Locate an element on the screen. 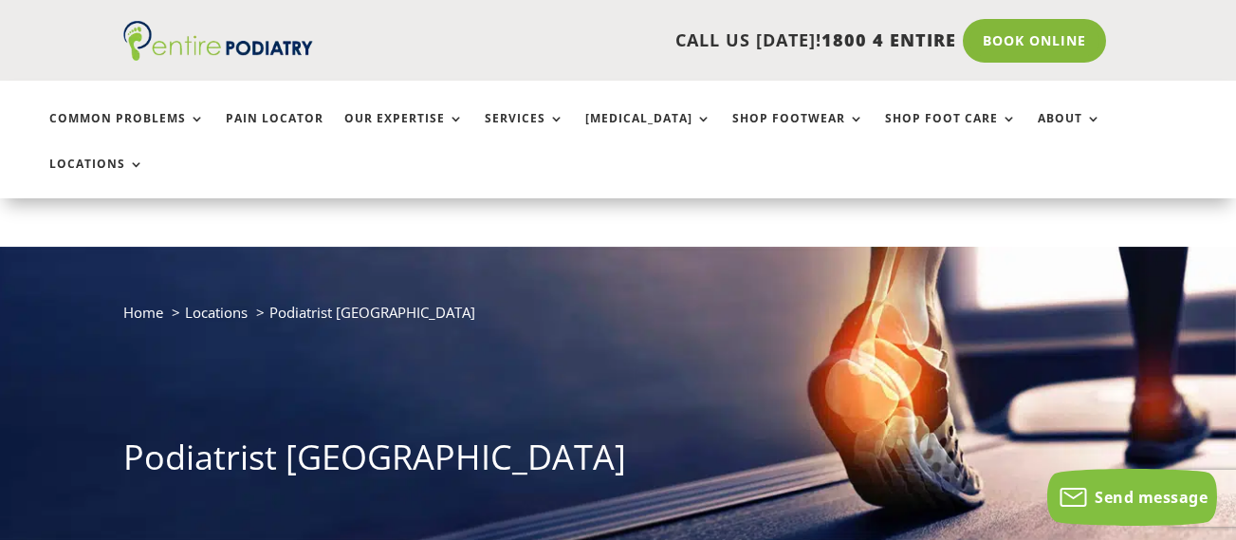  a: Shop Foot Care is located at coordinates (950, 132).